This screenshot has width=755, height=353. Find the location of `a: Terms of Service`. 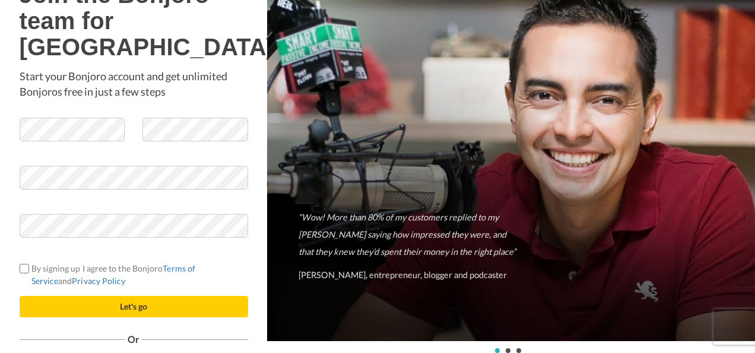

a: Terms of Service is located at coordinates (113, 274).